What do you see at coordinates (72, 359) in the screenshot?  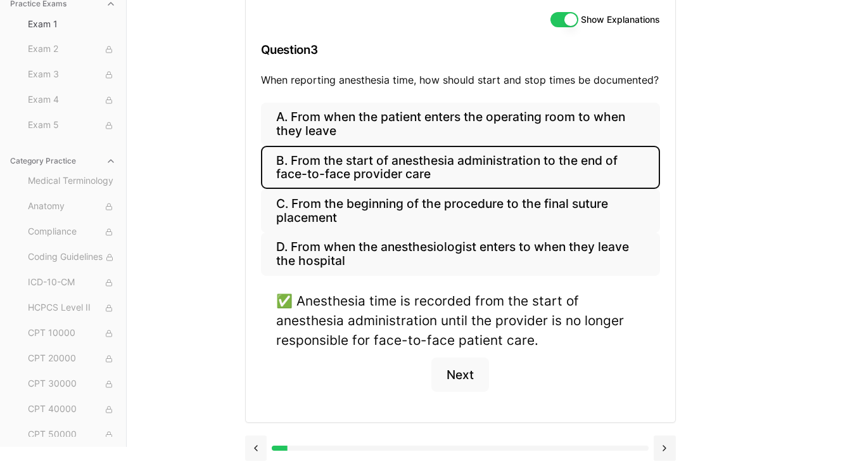 I see `span: CPT 20000` at bounding box center [72, 359].